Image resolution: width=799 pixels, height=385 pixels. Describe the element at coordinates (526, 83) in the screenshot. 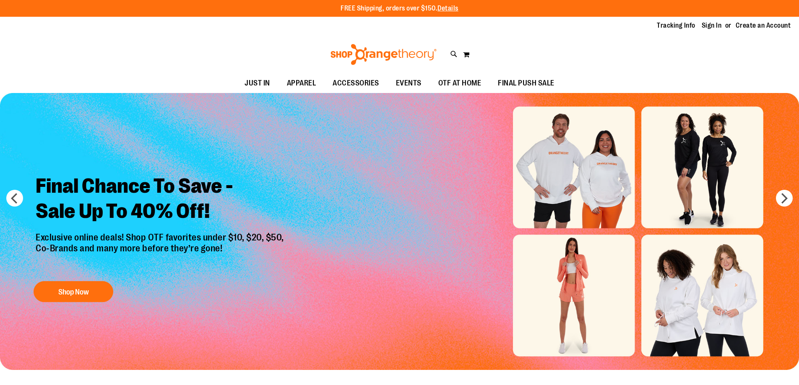

I see `a: FINAL PUSH SALE` at that location.